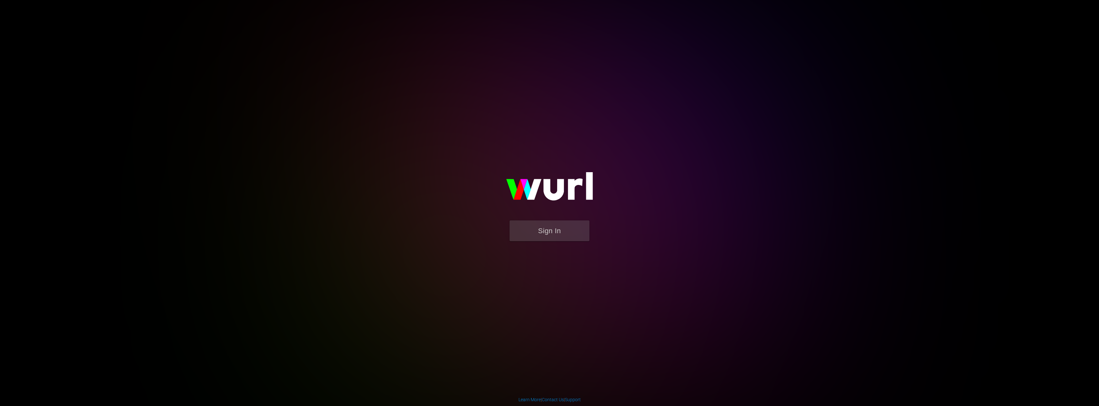  I want to click on a: Support, so click(573, 400).